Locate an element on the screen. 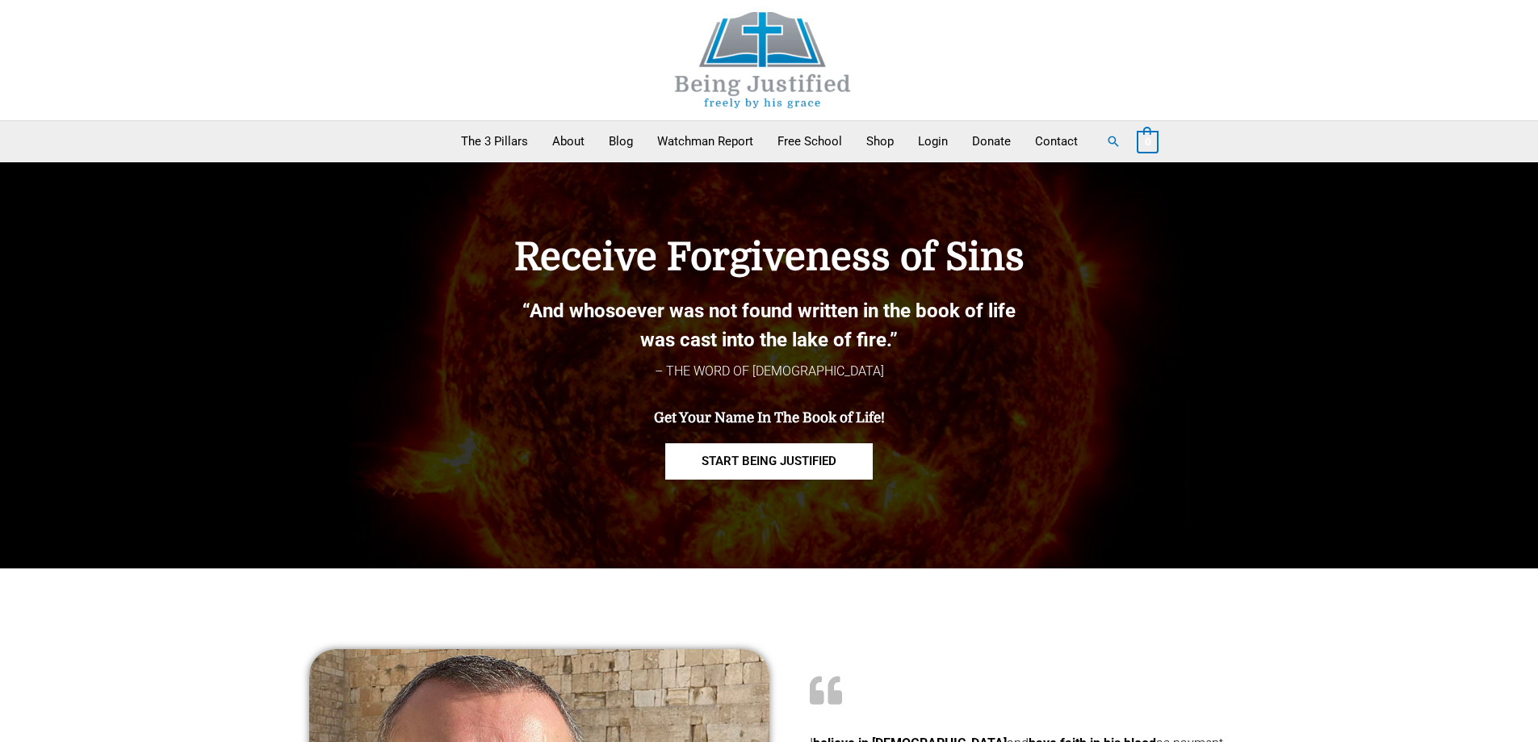 This screenshot has height=742, width=1538. a: The 3 Pillars is located at coordinates (494, 141).